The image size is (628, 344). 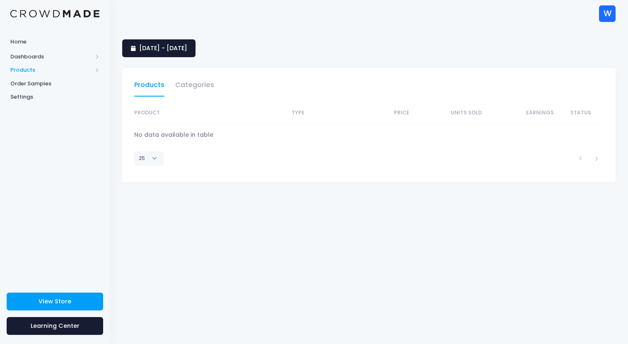 I want to click on span: Settings, so click(x=55, y=97).